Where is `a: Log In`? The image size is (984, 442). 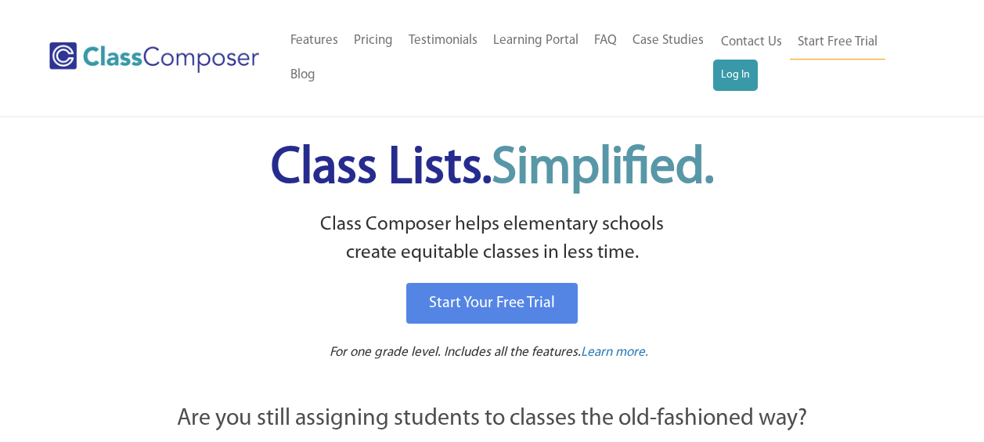 a: Log In is located at coordinates (735, 75).